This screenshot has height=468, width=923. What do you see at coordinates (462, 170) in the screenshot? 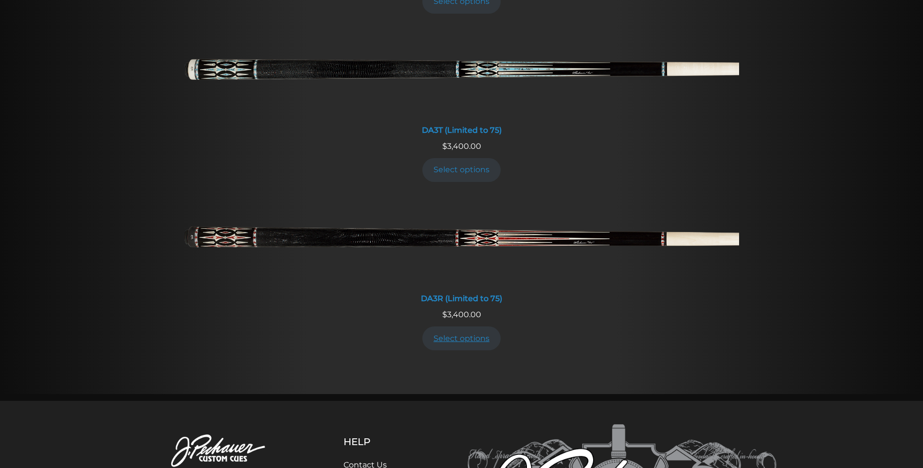
I see `a: Add to cart: “DA3T (Limited to 75)”` at bounding box center [462, 170].